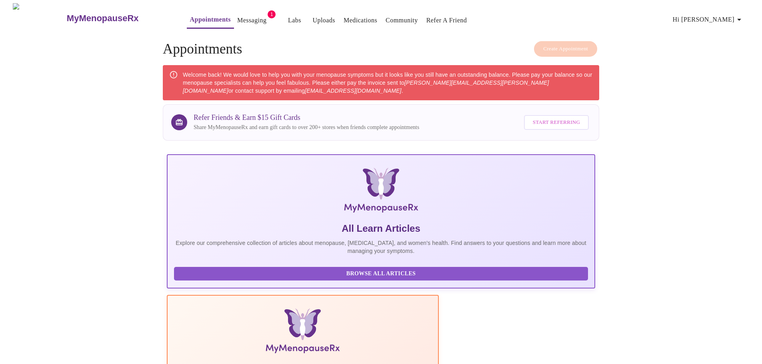 The width and height of the screenshot is (762, 364). I want to click on a: Browse All Articles, so click(382, 273).